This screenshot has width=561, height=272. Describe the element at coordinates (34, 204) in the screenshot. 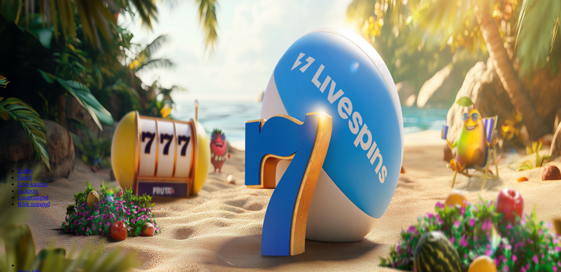

I see `a: Kõik mängud` at that location.